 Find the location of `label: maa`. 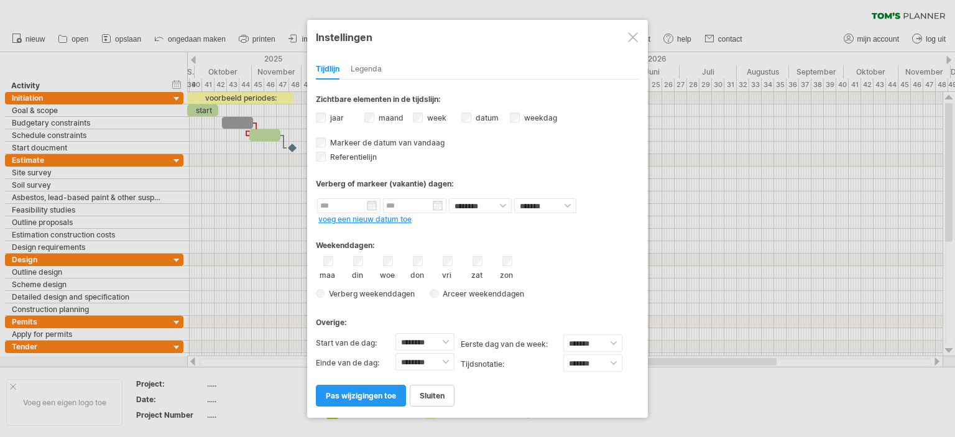

label: maa is located at coordinates (327, 274).